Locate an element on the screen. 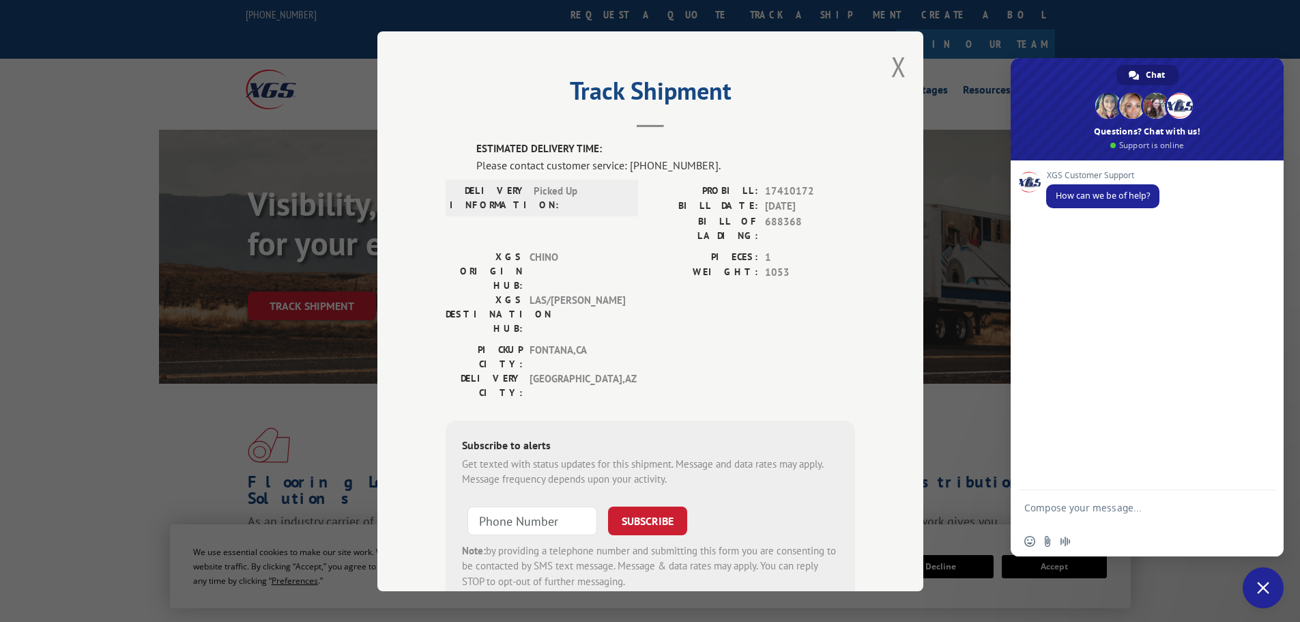 The image size is (1300, 622). button: Close modal is located at coordinates (899, 66).